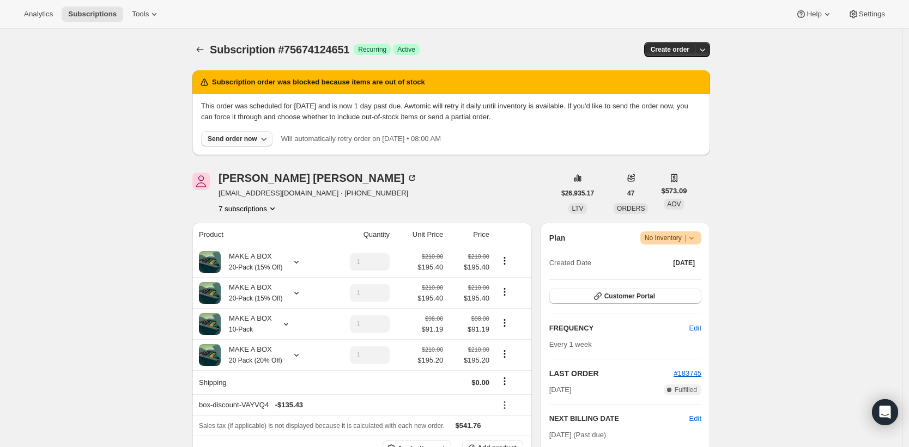 The width and height of the screenshot is (909, 447). Describe the element at coordinates (406, 50) in the screenshot. I see `span: Active` at that location.